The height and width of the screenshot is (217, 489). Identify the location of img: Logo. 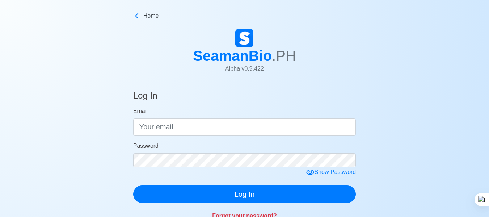
(244, 38).